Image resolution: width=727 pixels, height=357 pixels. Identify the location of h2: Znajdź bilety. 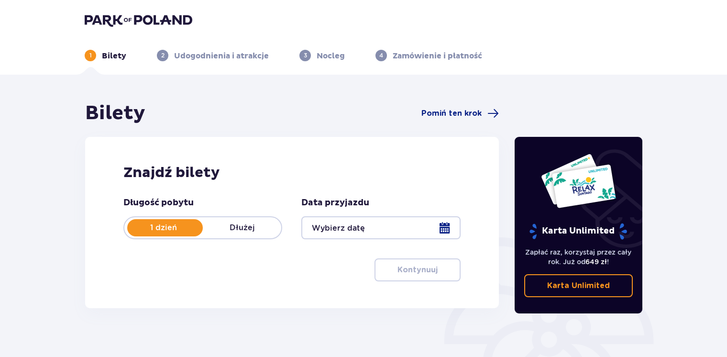
(292, 173).